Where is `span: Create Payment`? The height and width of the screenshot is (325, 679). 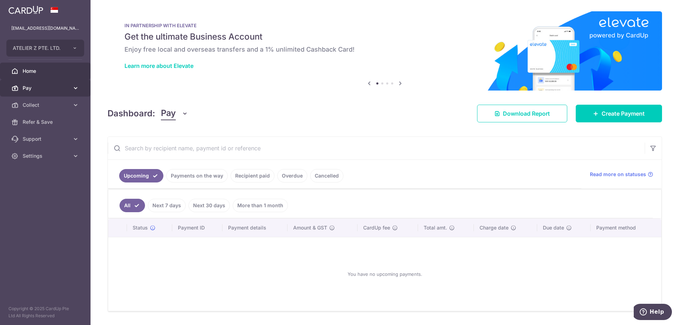 span: Create Payment is located at coordinates (623, 114).